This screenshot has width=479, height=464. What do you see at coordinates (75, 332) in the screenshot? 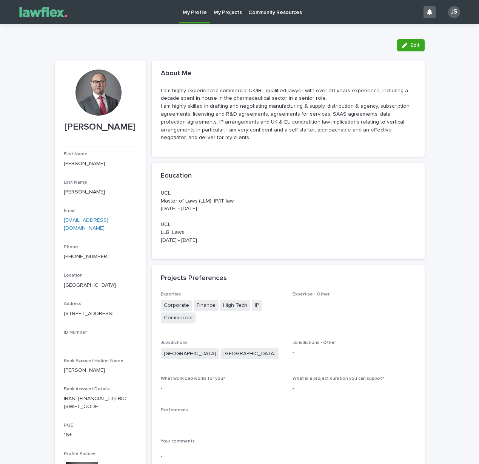
I see `span: ID Number` at bounding box center [75, 332].